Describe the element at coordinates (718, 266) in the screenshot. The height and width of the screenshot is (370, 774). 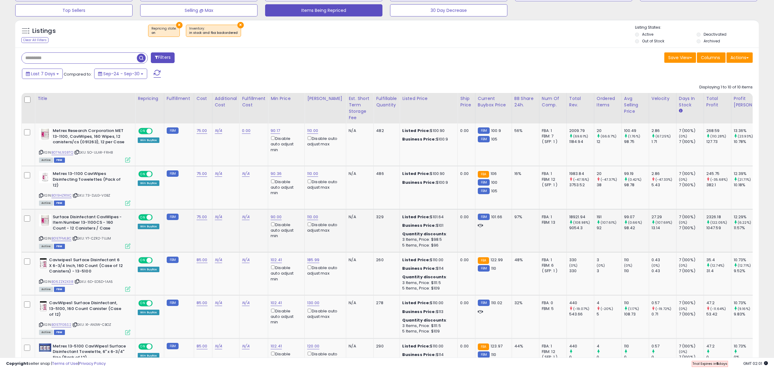
I see `small: (12.74%)` at that location.